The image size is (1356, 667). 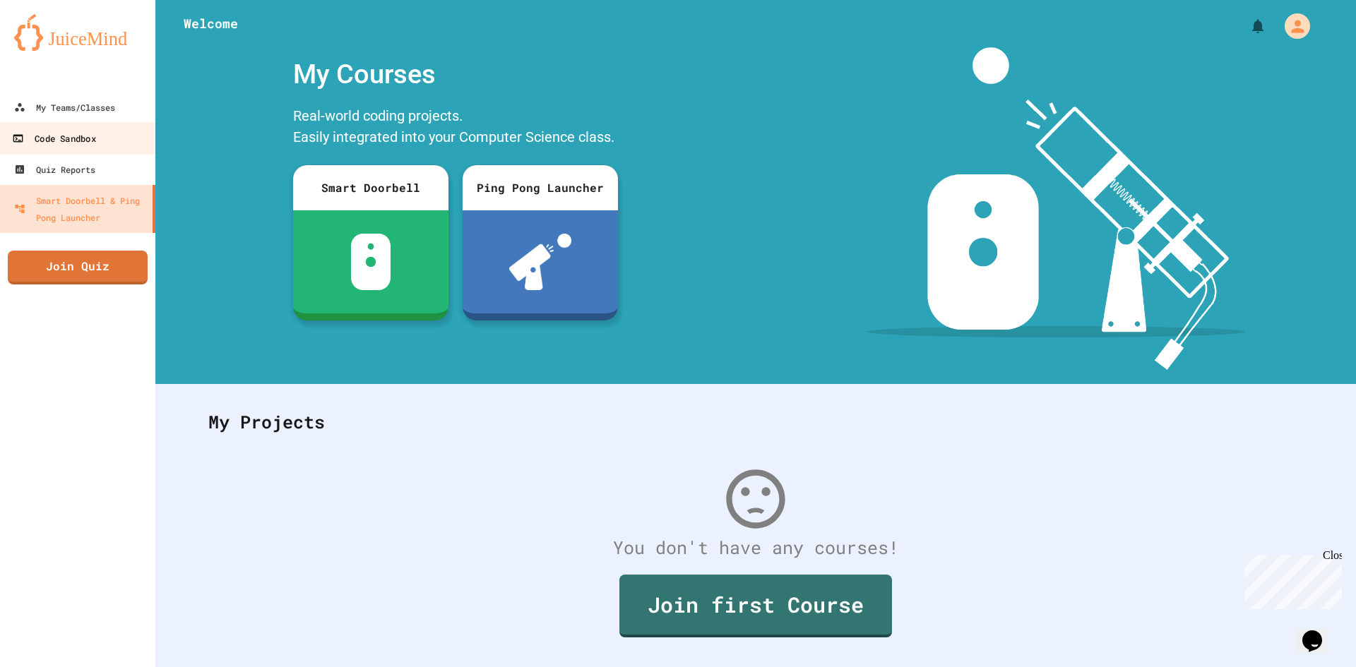 What do you see at coordinates (54, 170) in the screenshot?
I see `div: Quiz Reports` at bounding box center [54, 170].